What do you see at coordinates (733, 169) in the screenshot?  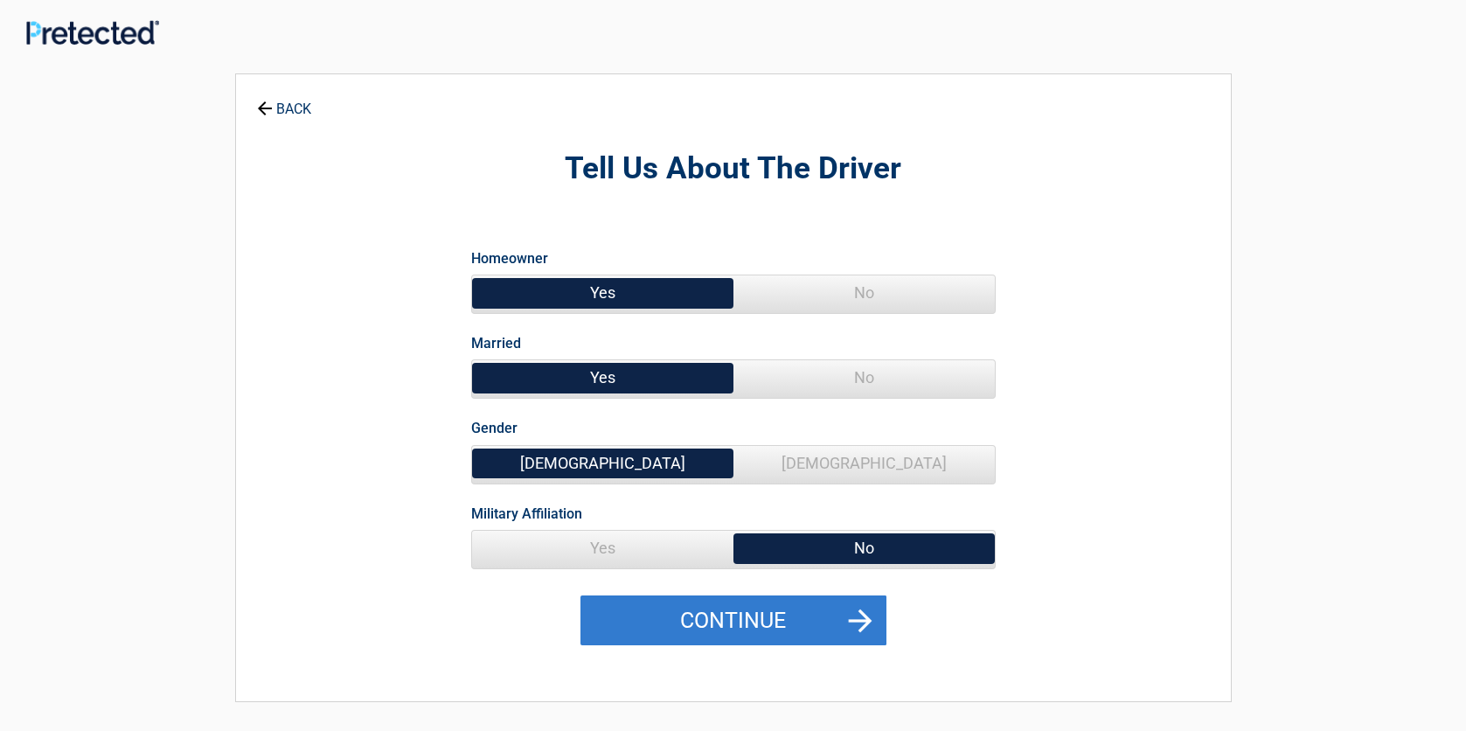 I see `h2: Tell Us About The Driver` at bounding box center [733, 169].